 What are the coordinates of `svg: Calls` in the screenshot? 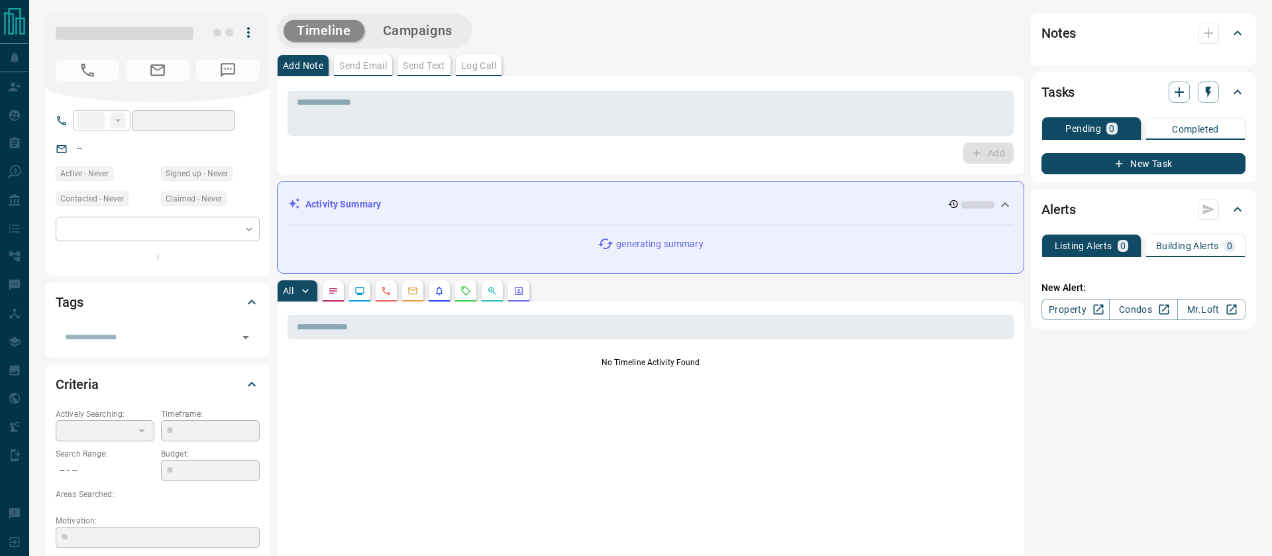 It's located at (386, 291).